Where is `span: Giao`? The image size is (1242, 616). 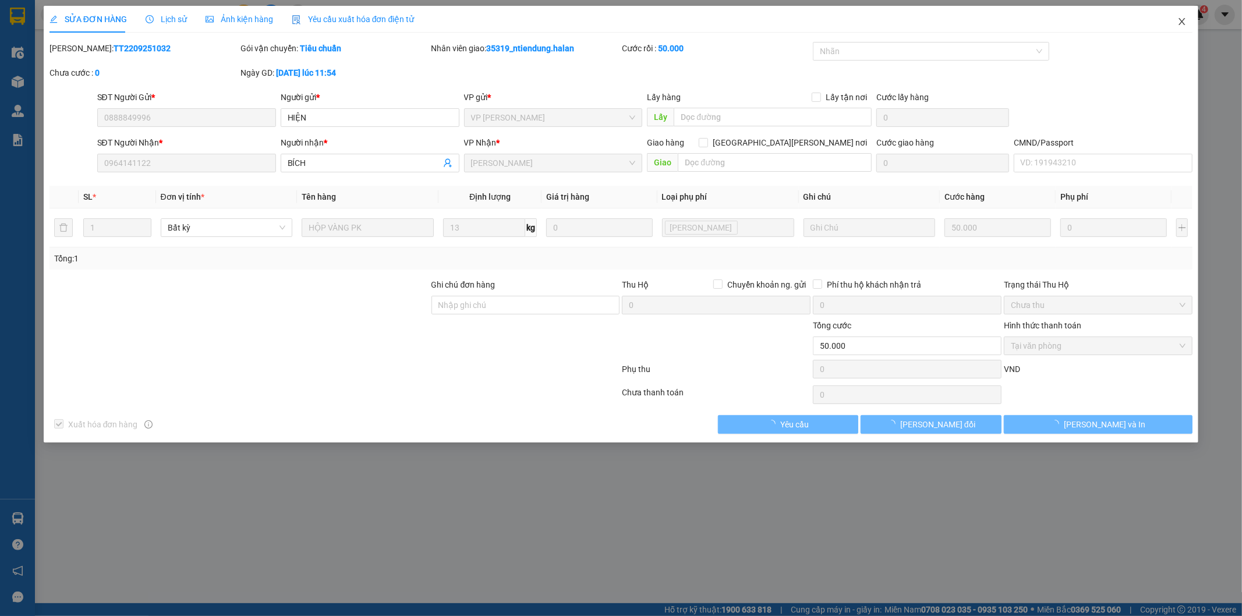 span: Giao is located at coordinates (662, 162).